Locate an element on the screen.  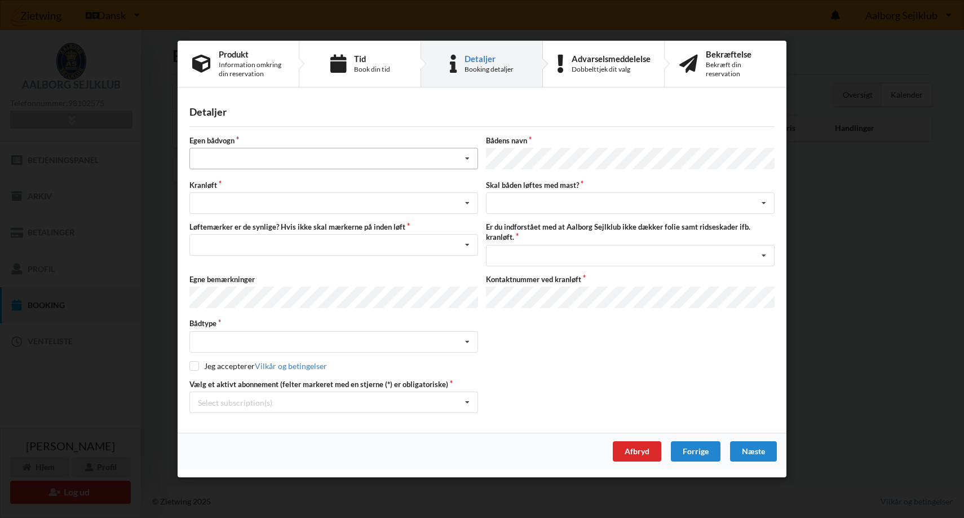
label: Skal båden løftes med mast? is located at coordinates (630, 185).